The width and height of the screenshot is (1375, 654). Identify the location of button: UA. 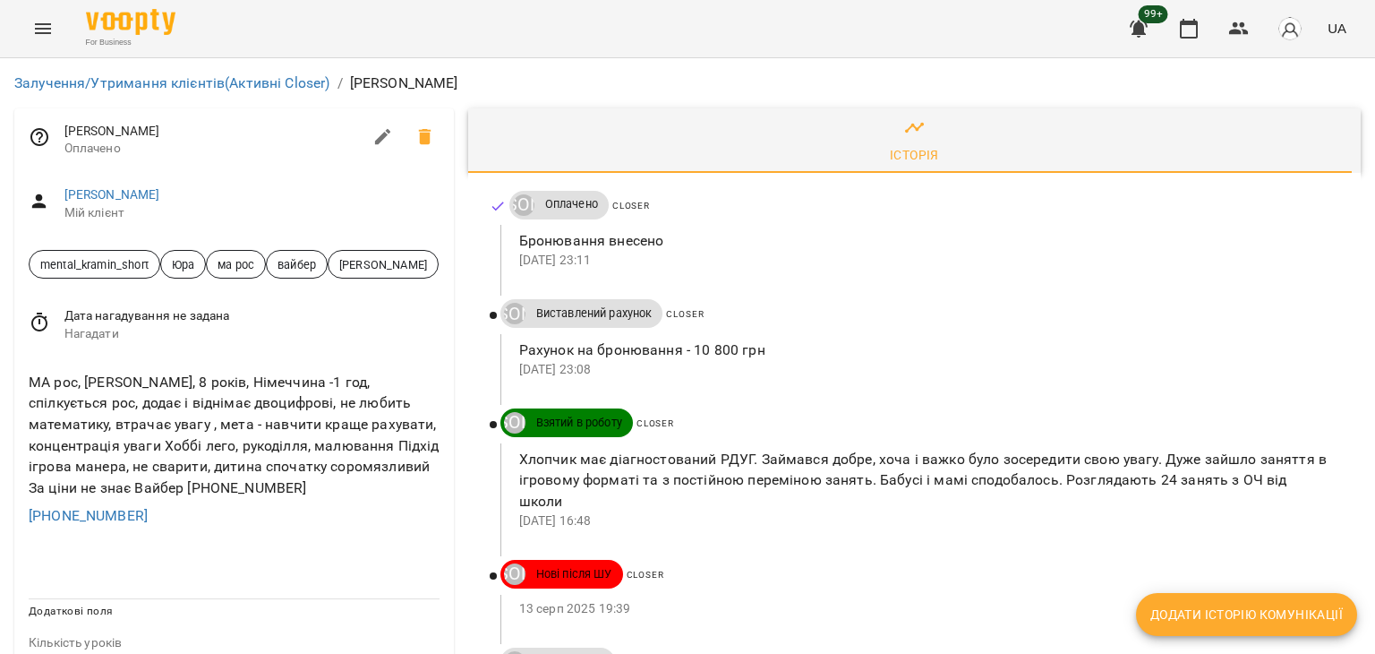
(1337, 28).